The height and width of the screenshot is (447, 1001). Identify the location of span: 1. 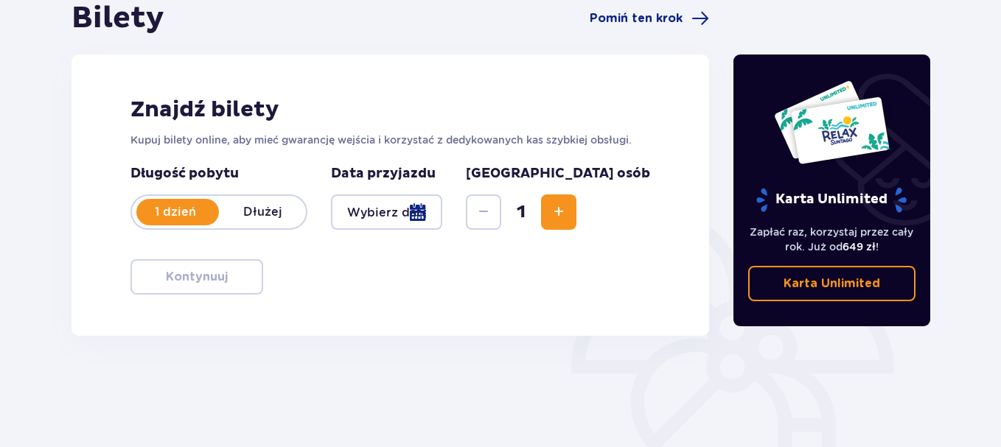
(521, 212).